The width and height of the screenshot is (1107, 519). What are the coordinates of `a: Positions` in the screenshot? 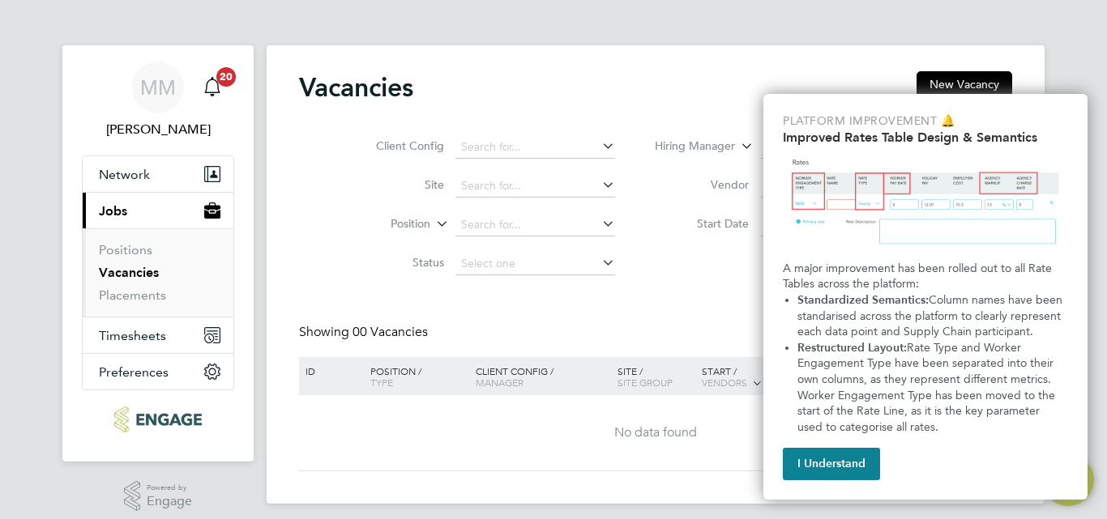 It's located at (126, 250).